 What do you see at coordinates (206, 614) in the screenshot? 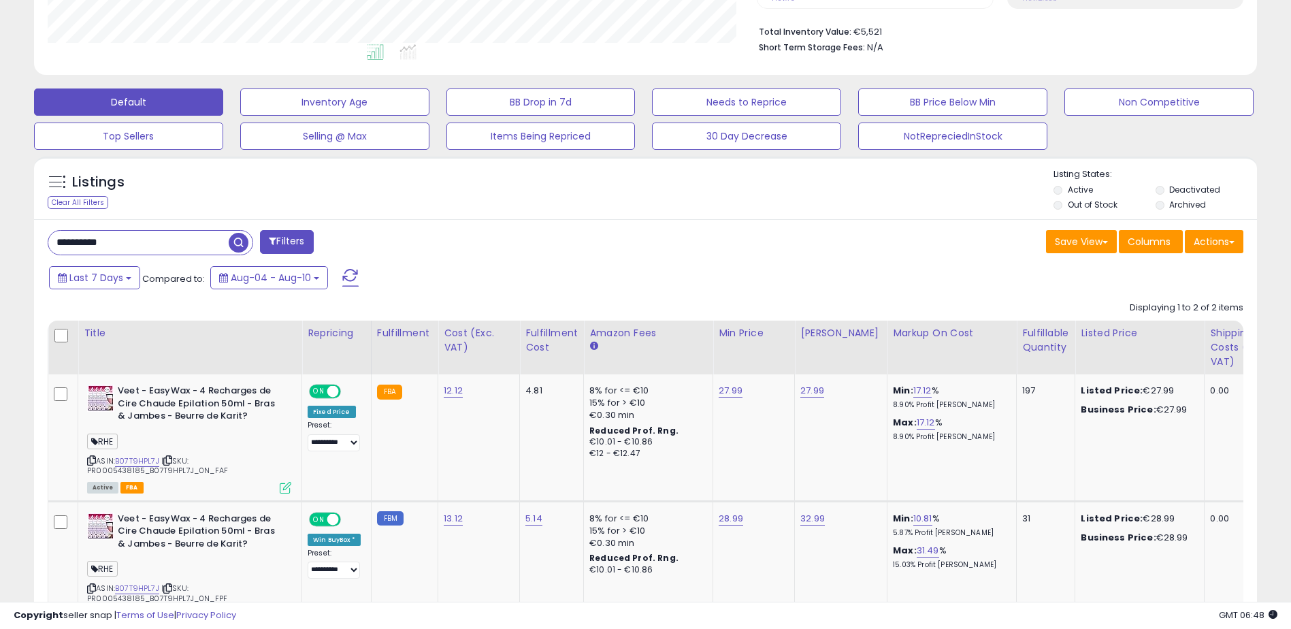
I see `a: Privacy Policy` at bounding box center [206, 614].